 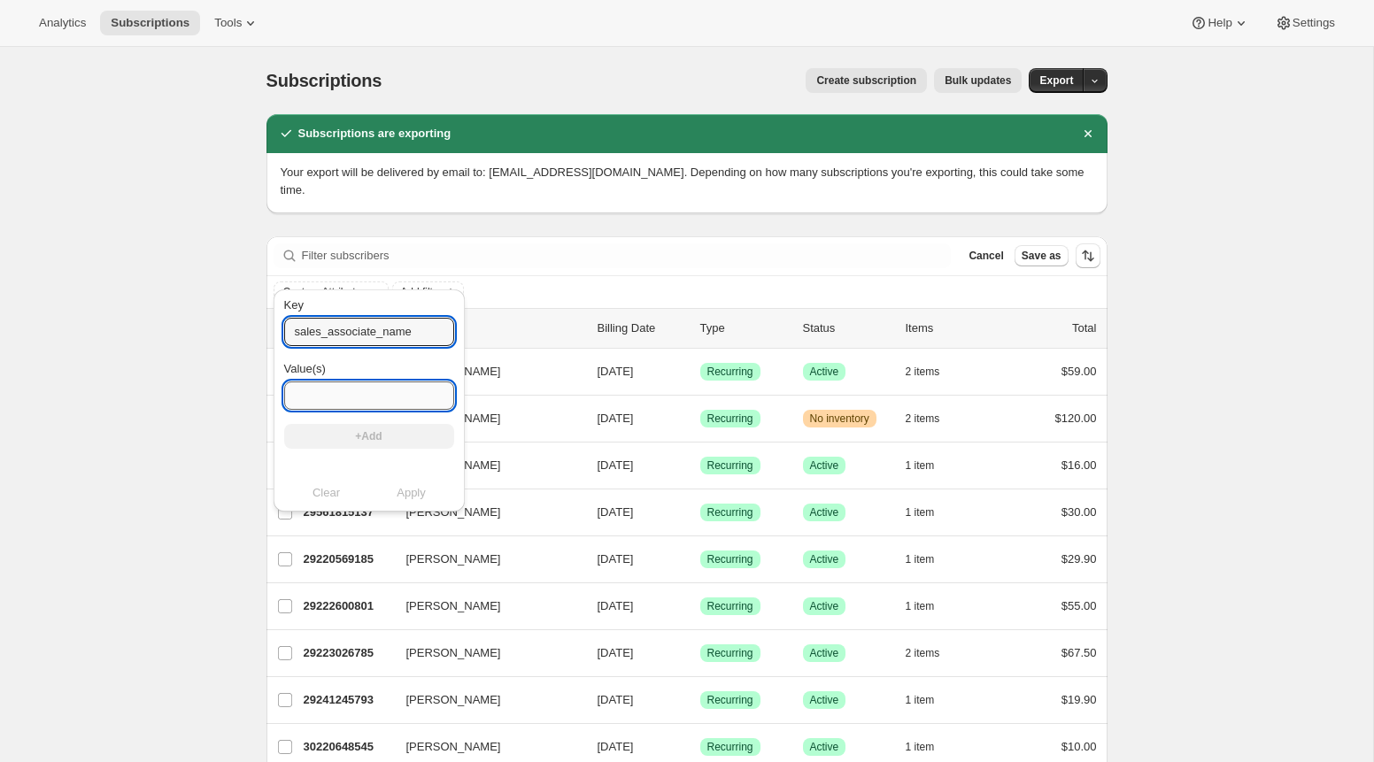 I want to click on button: Export, so click(x=1056, y=81).